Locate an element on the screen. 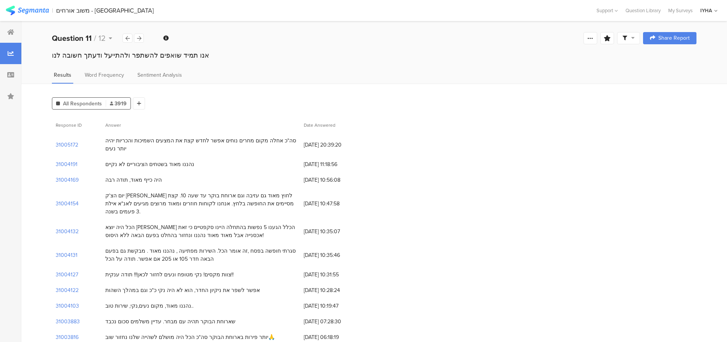 The image size is (727, 342). span: Response ID is located at coordinates (69, 125).